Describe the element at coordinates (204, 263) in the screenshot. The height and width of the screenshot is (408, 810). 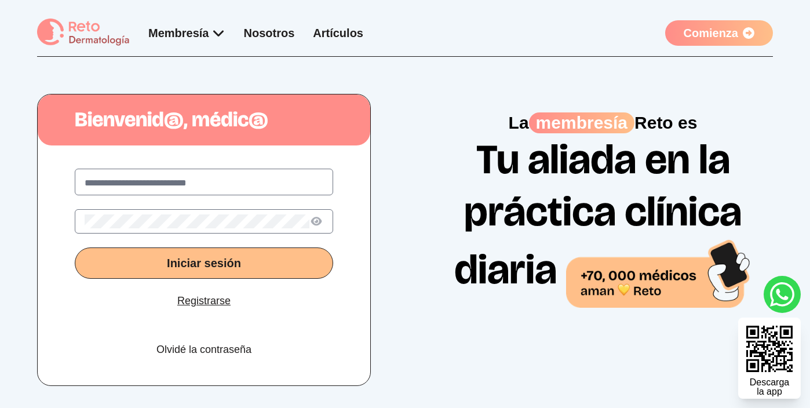
I see `button: Iniciar sesión` at that location.